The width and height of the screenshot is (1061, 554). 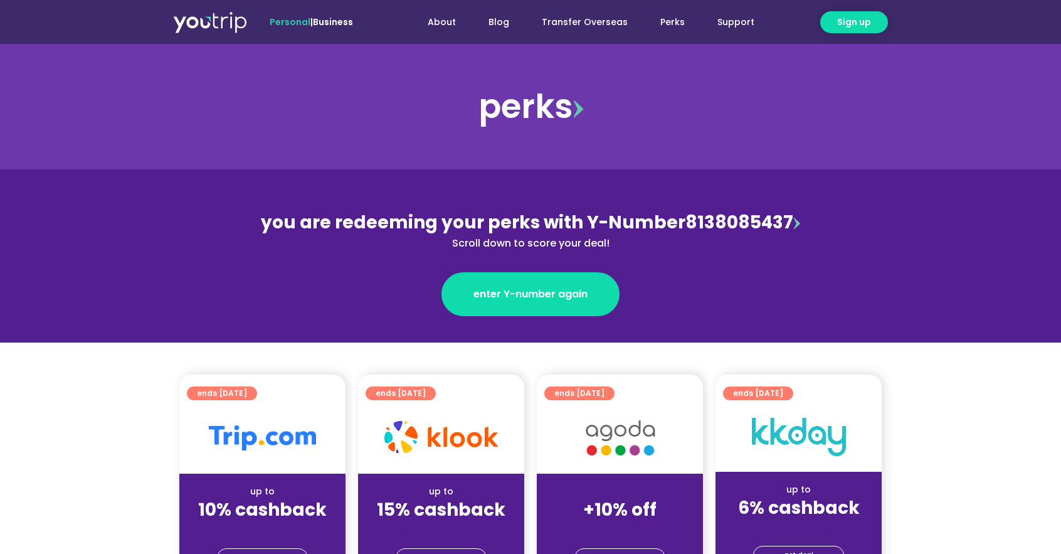 What do you see at coordinates (584, 22) in the screenshot?
I see `a: Transfer Overseas` at bounding box center [584, 22].